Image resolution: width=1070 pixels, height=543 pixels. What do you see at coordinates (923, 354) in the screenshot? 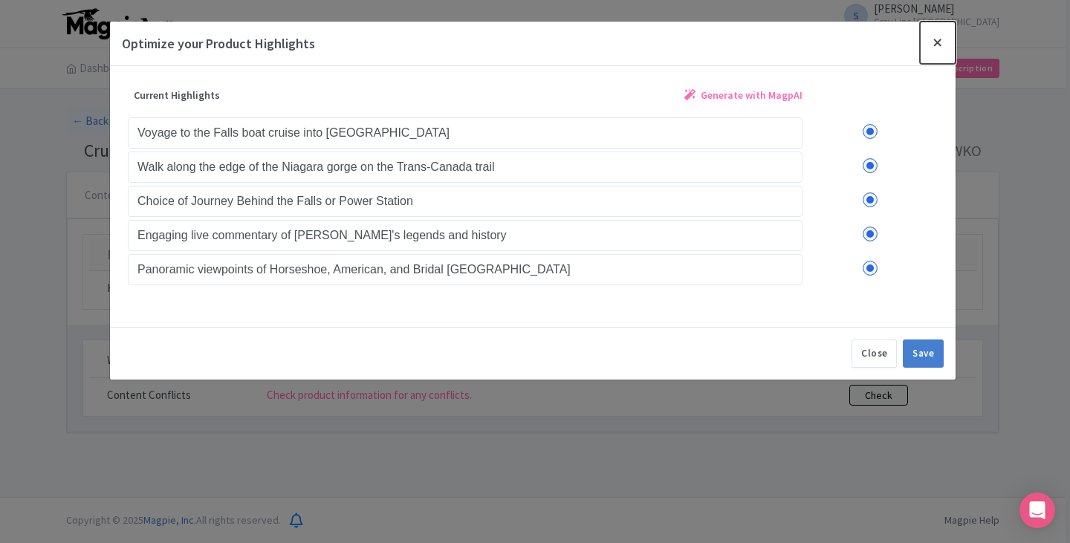
I see `button: Save` at bounding box center [923, 354].